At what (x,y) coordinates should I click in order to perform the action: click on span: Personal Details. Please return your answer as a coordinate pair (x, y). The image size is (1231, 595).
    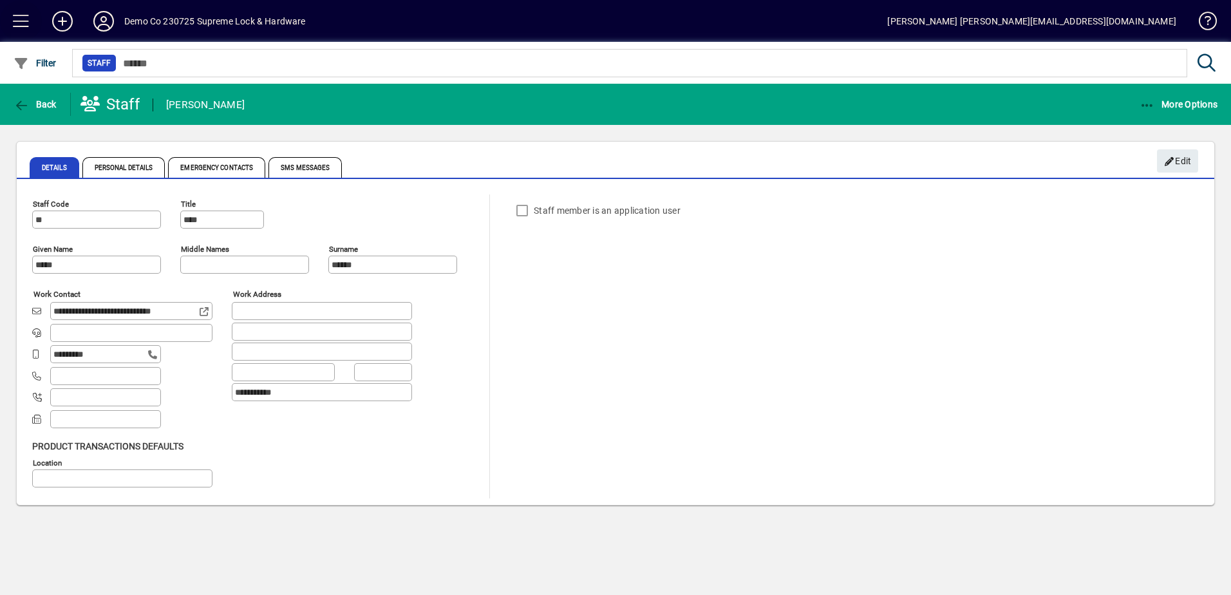
    Looking at the image, I should click on (124, 167).